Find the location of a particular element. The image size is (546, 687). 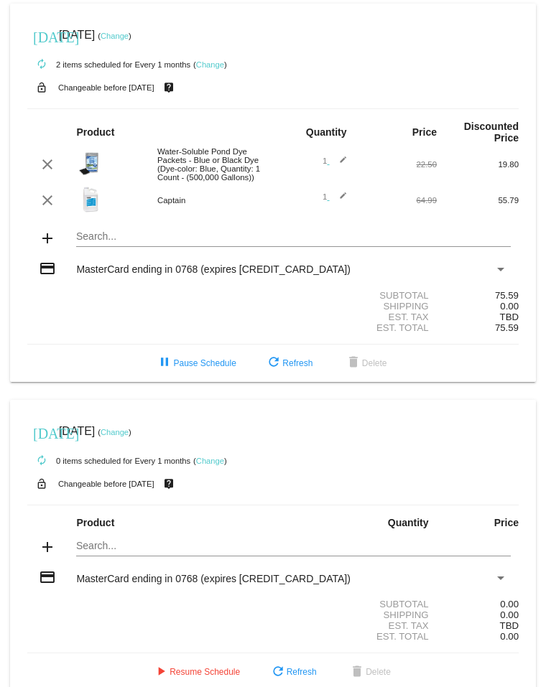

mat-icon: pause is located at coordinates (164, 363).